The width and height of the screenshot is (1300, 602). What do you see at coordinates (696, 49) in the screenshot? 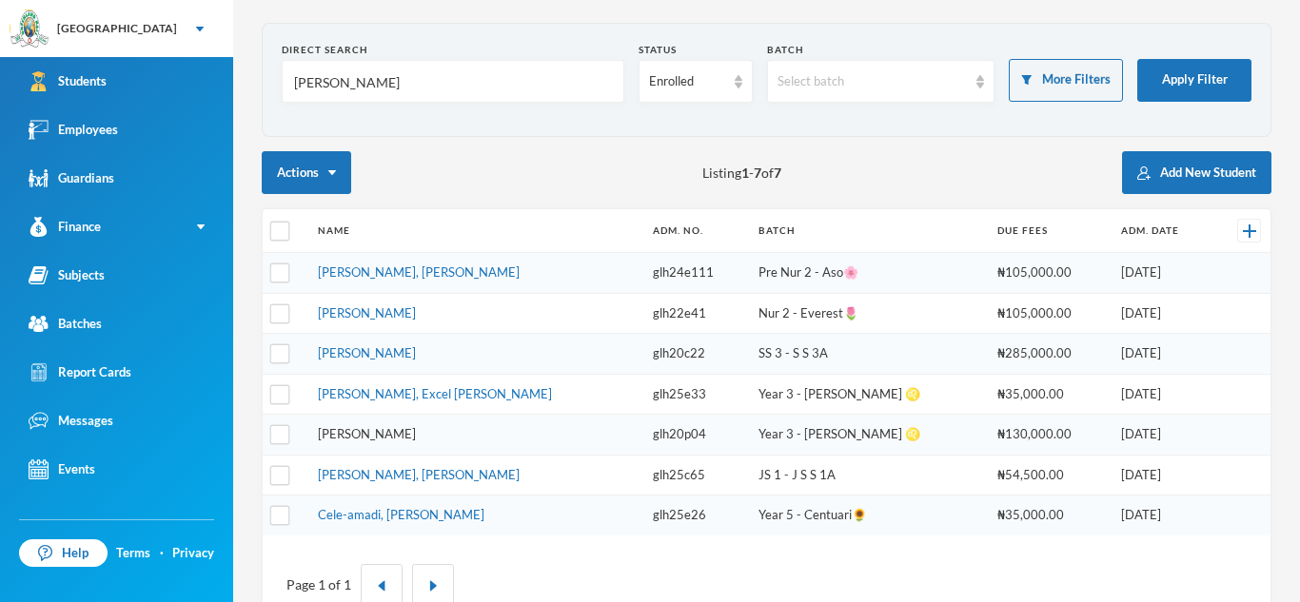
I see `div: Status` at bounding box center [696, 49].